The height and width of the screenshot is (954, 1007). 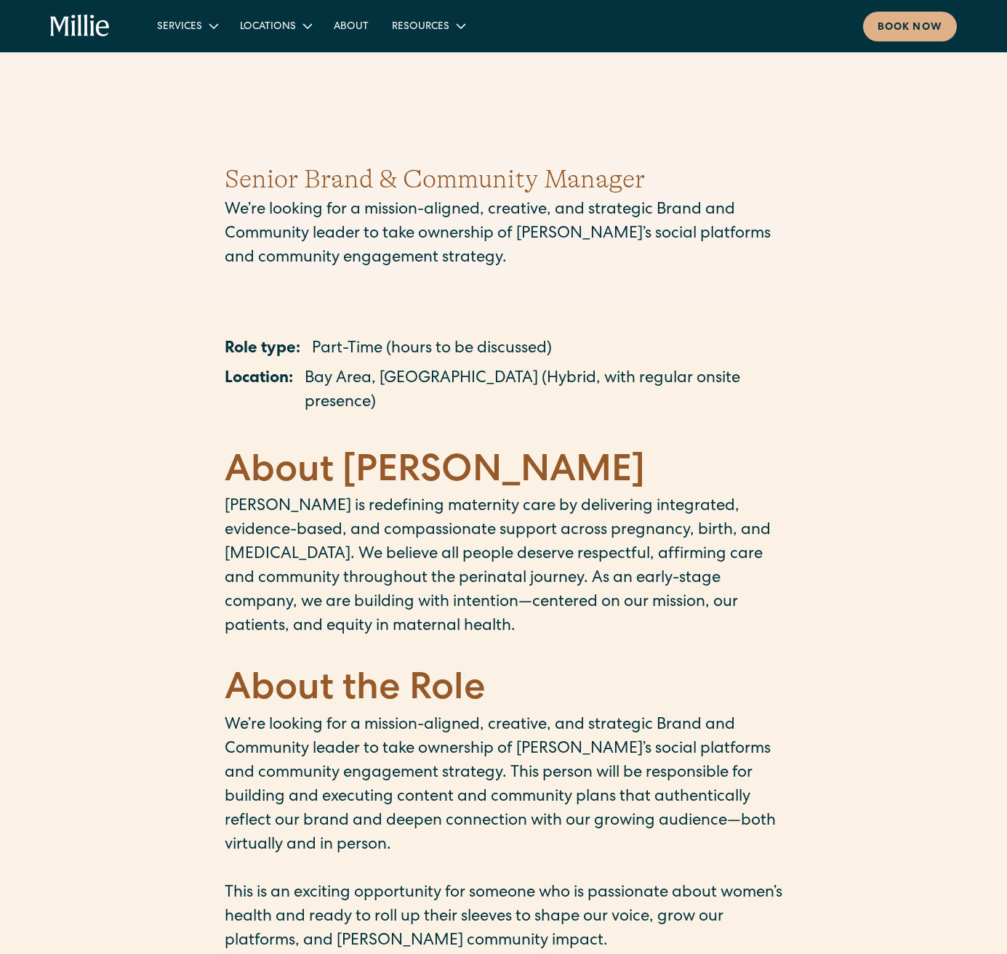 What do you see at coordinates (909, 26) in the screenshot?
I see `a: Book now` at bounding box center [909, 26].